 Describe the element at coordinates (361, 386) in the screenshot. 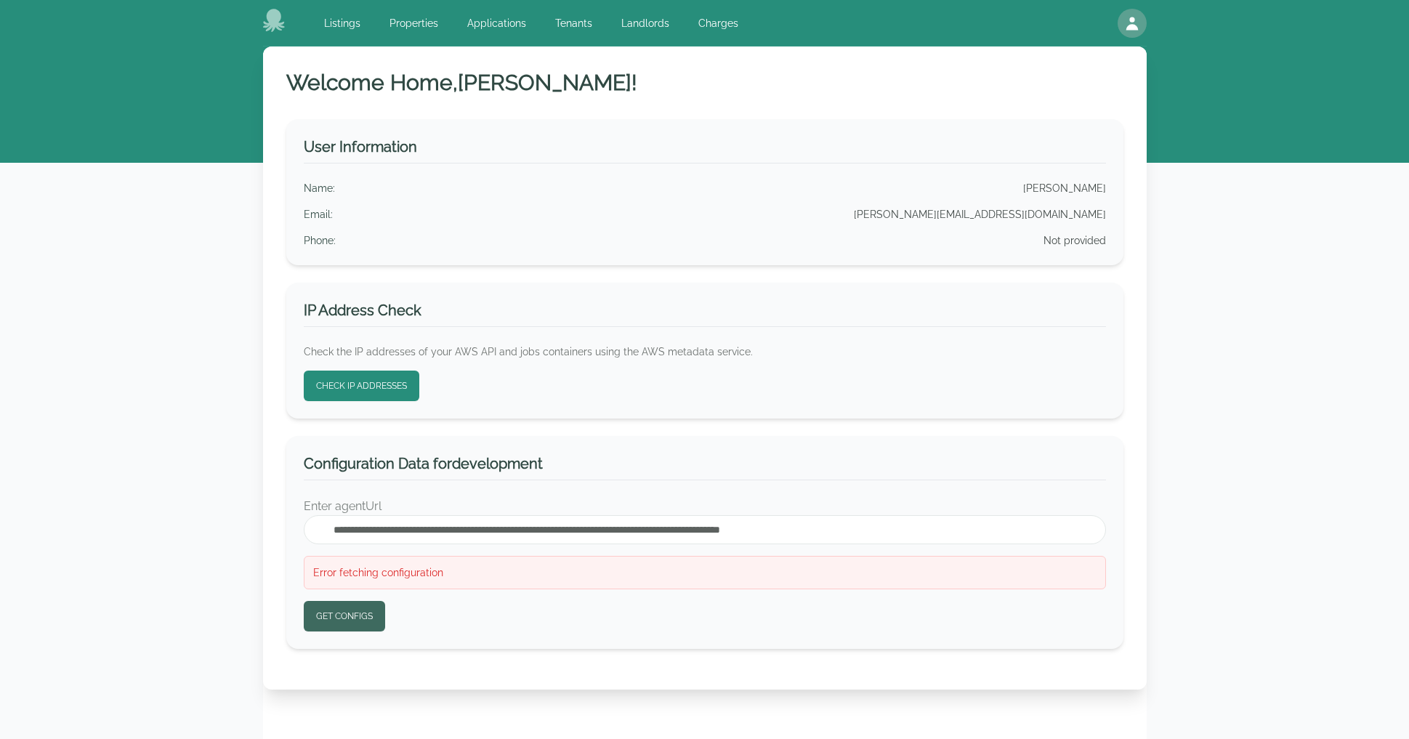

I see `button: Check IP Addresses` at that location.